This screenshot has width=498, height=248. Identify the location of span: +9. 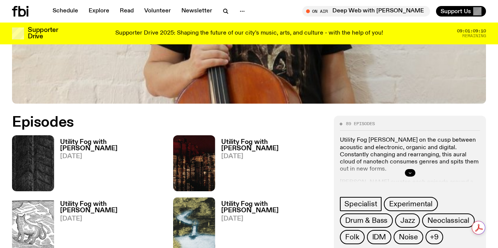
(434, 237).